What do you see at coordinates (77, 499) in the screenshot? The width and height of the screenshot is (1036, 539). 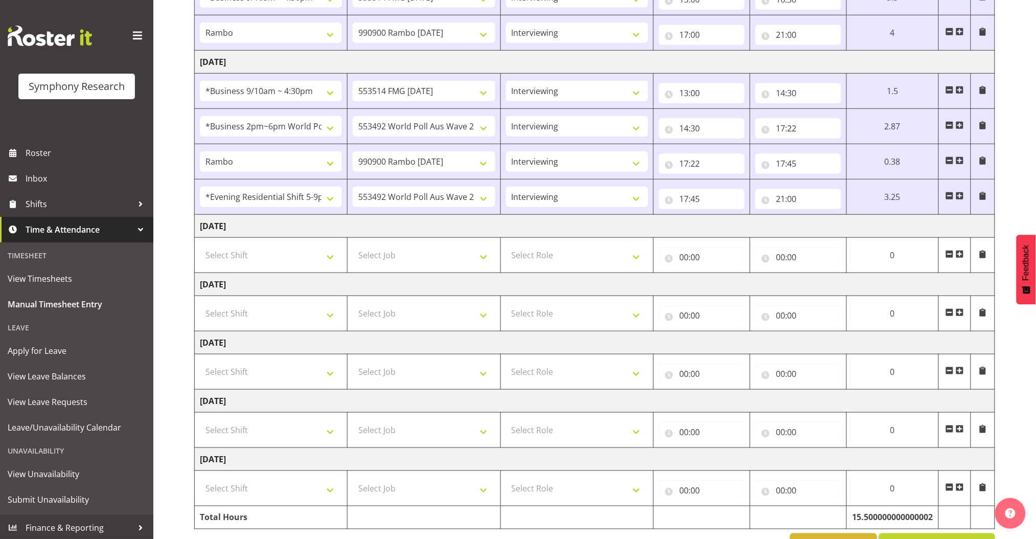 I see `span: Submit Unavailability` at bounding box center [77, 499].